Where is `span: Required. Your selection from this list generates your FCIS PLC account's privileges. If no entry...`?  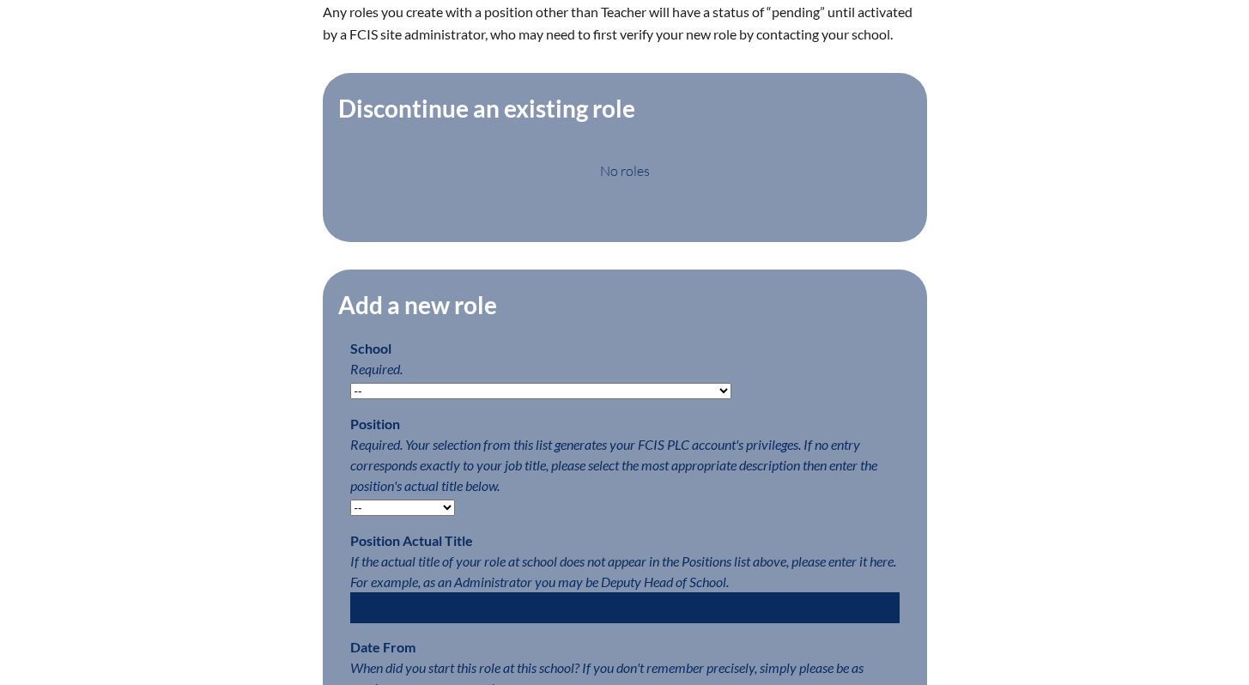 span: Required. Your selection from this list generates your FCIS PLC account's privileges. If no entry... is located at coordinates (614, 464).